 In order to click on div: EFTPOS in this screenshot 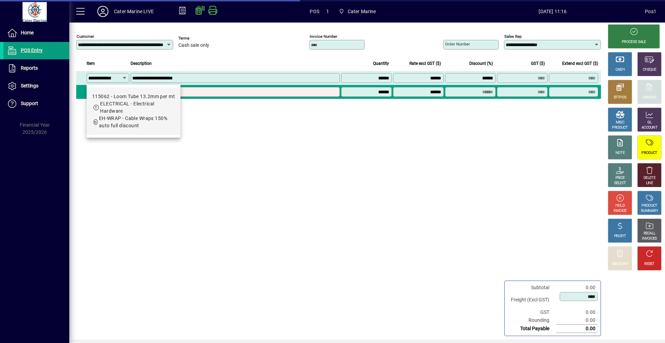, I will do `click(620, 97)`.